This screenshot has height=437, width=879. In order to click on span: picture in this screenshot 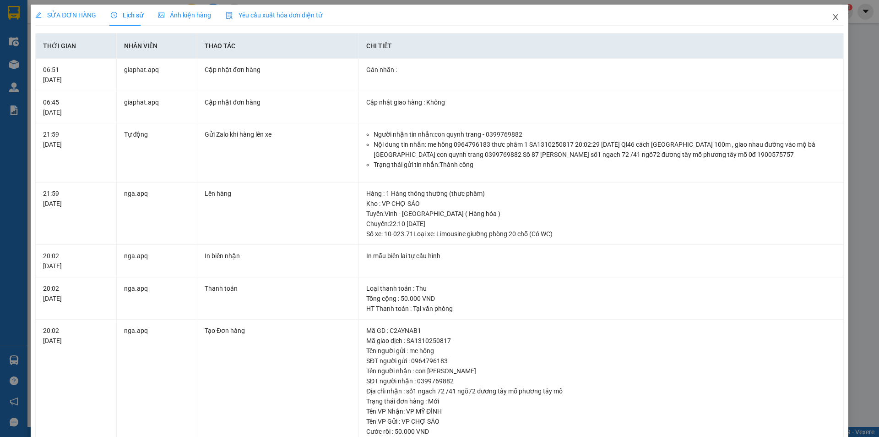, I will do `click(161, 15)`.